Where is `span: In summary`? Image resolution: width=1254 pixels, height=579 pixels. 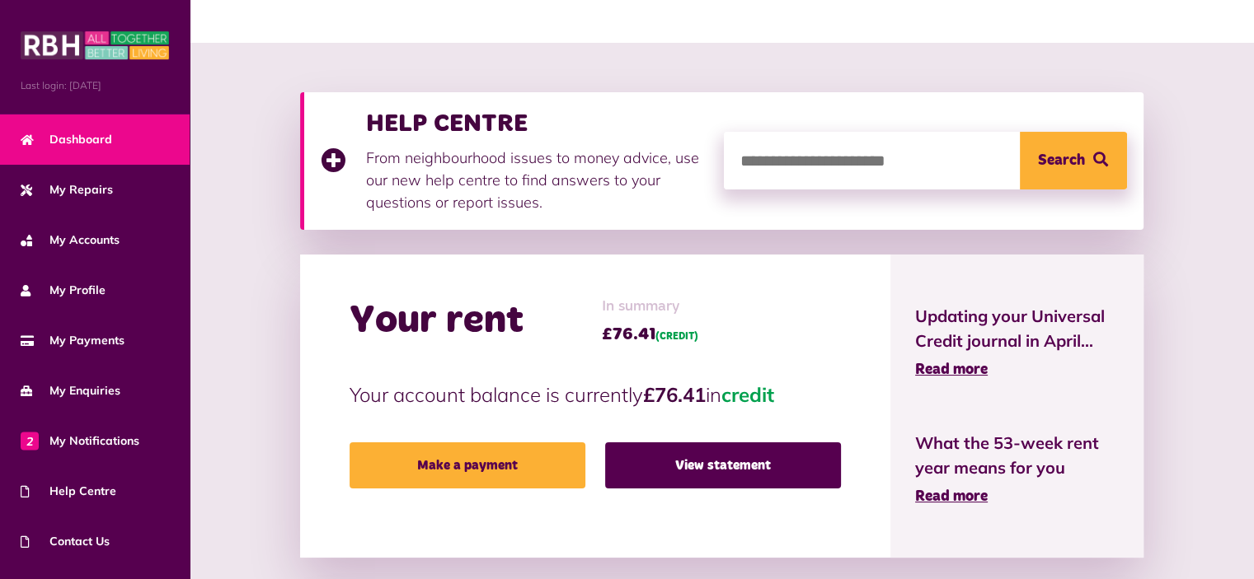 span: In summary is located at coordinates (649, 307).